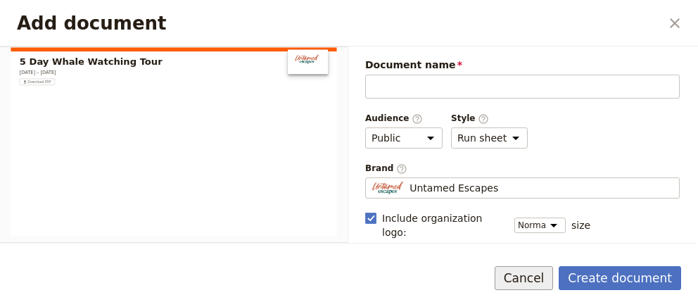 The image size is (698, 307). What do you see at coordinates (524, 278) in the screenshot?
I see `button: Cancel` at bounding box center [524, 278].